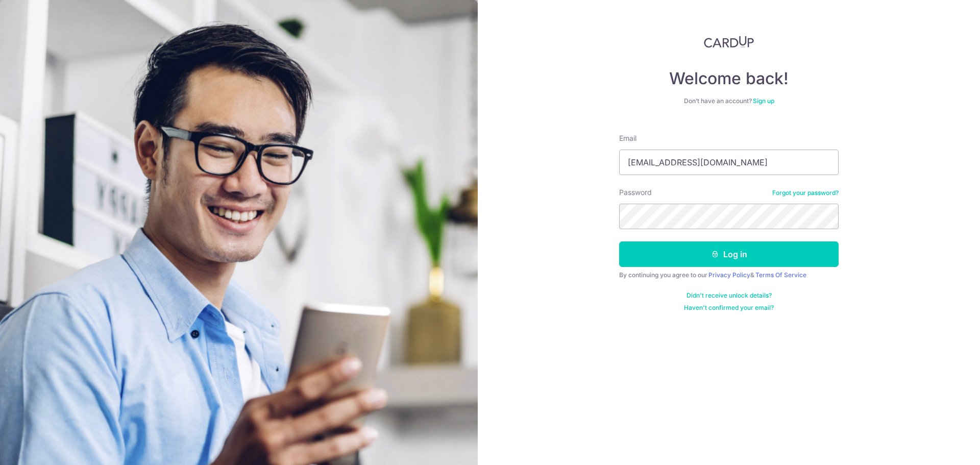 This screenshot has height=465, width=980. Describe the element at coordinates (729, 275) in the screenshot. I see `div: By continuing you agree to our &` at that location.